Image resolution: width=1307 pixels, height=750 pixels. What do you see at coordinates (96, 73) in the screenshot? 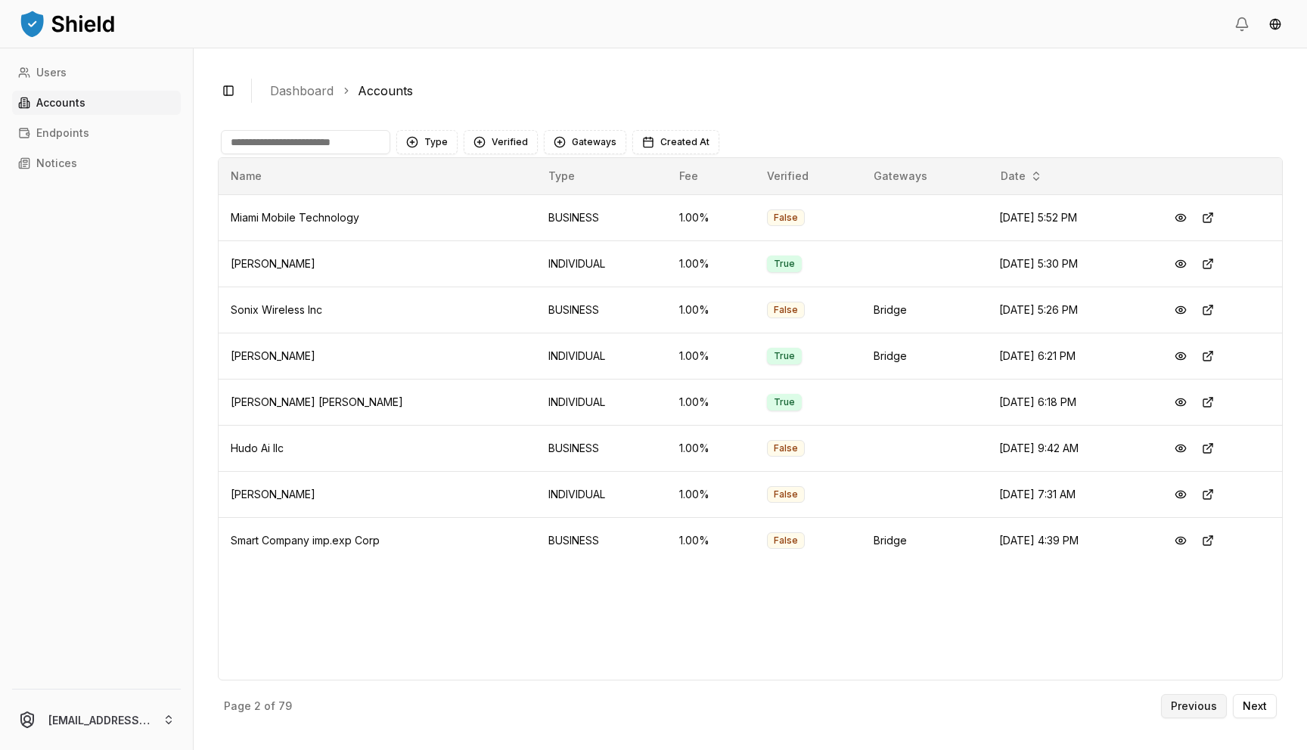
I see `a: Users` at bounding box center [96, 73].